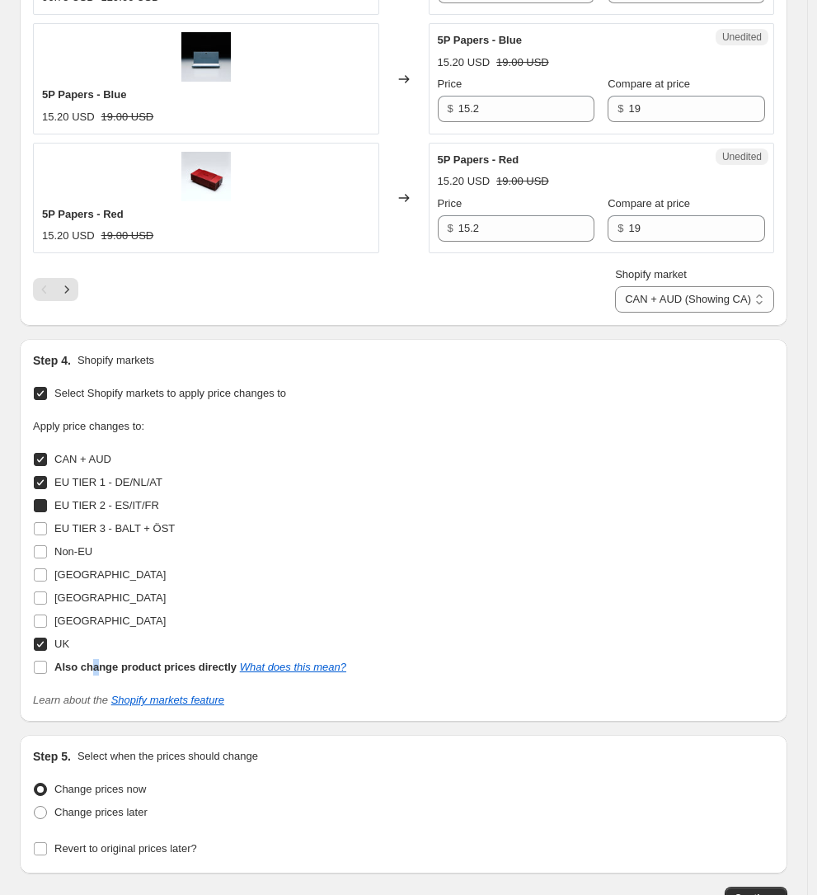 The image size is (817, 895). Describe the element at coordinates (145, 666) in the screenshot. I see `b: Also change product prices directly` at that location.